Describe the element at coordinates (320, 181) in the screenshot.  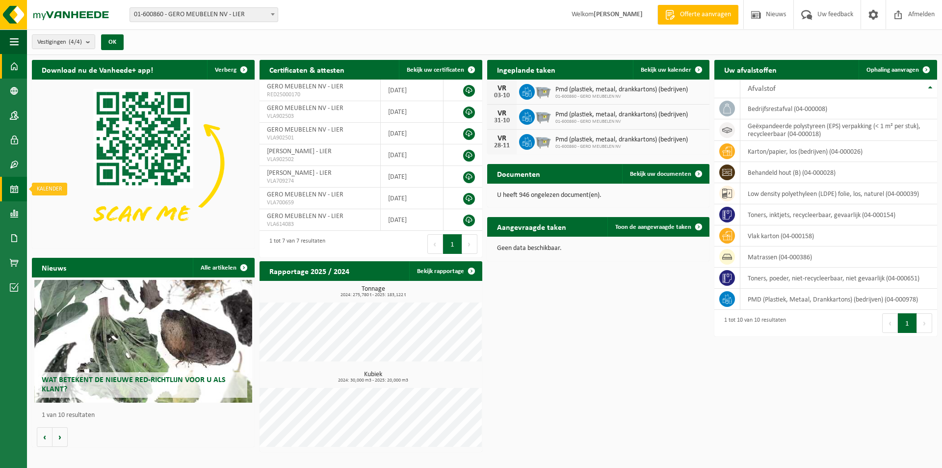
I see `span: VLA709274` at that location.